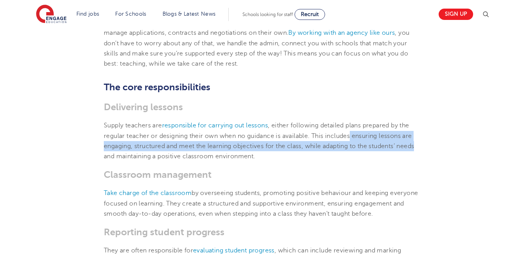 Image resolution: width=526 pixels, height=254 pixels. What do you see at coordinates (456, 14) in the screenshot?
I see `a: Sign up` at bounding box center [456, 14].